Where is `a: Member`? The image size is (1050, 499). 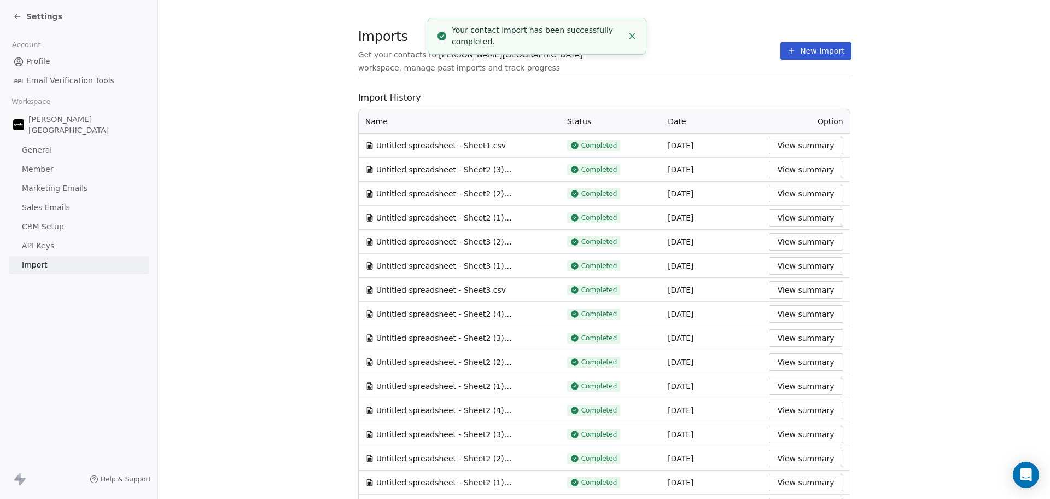 a: Member is located at coordinates (79, 169).